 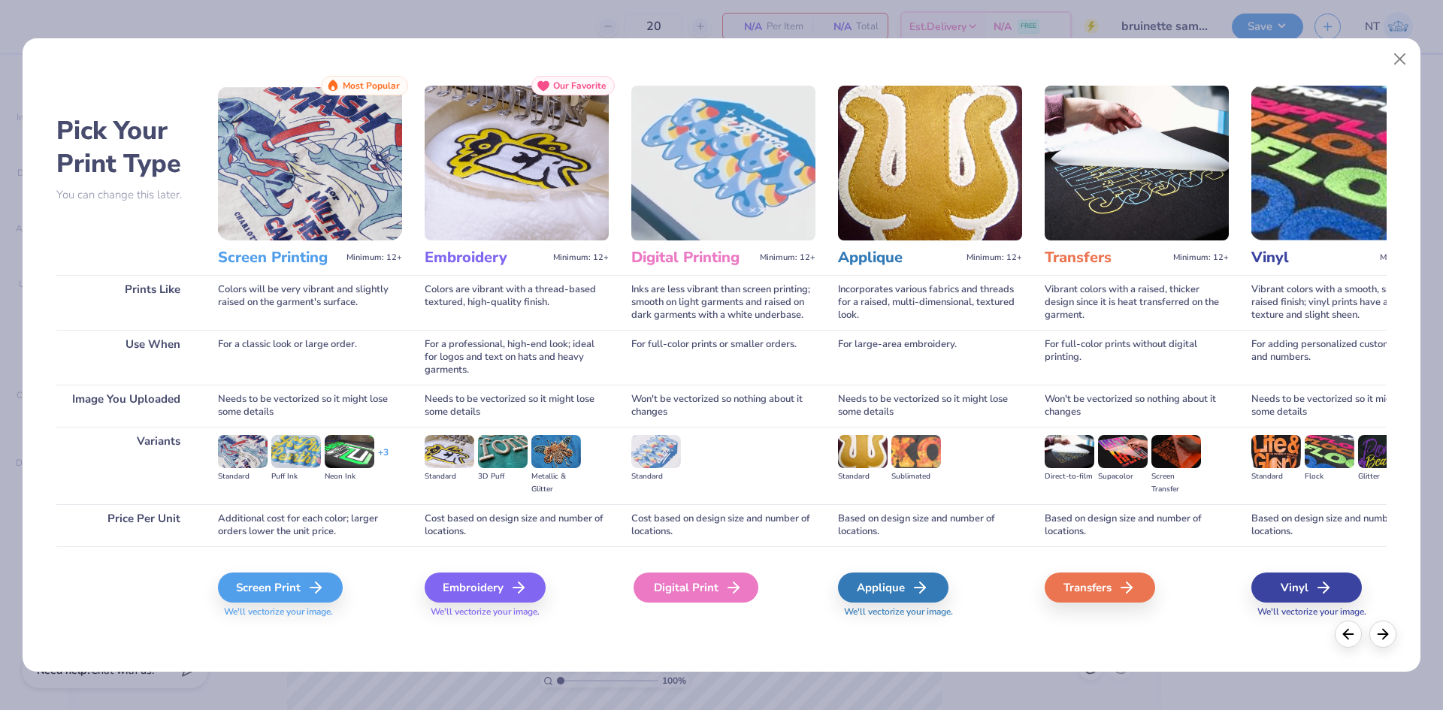 What do you see at coordinates (1136, 163) in the screenshot?
I see `img: Transfers` at bounding box center [1136, 163].